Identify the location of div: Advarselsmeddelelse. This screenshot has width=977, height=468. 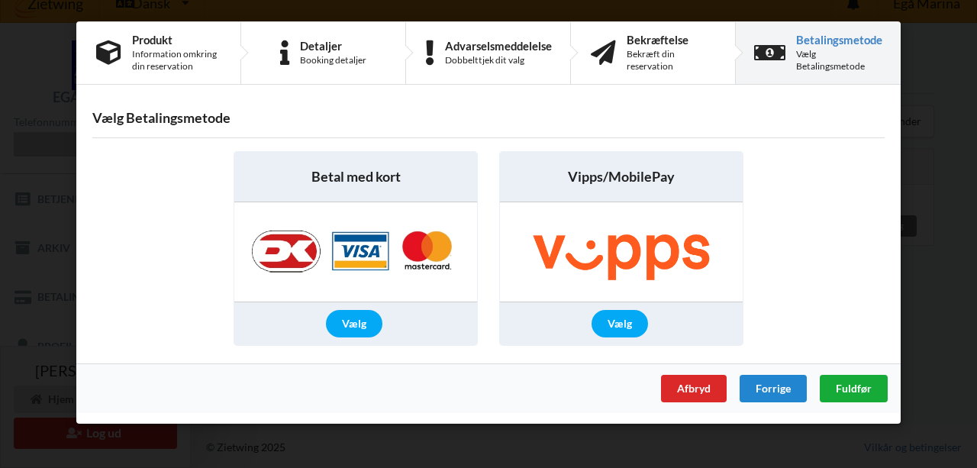
(498, 46).